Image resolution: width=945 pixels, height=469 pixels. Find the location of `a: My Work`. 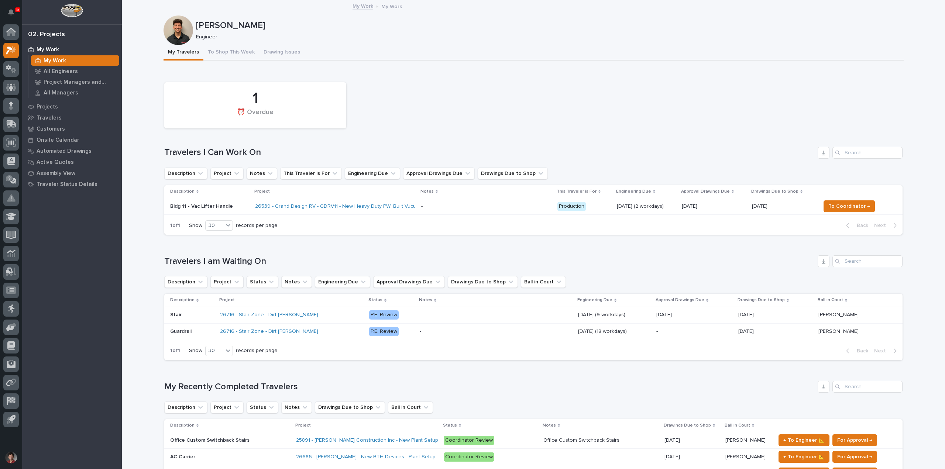

a: My Work is located at coordinates (72, 49).